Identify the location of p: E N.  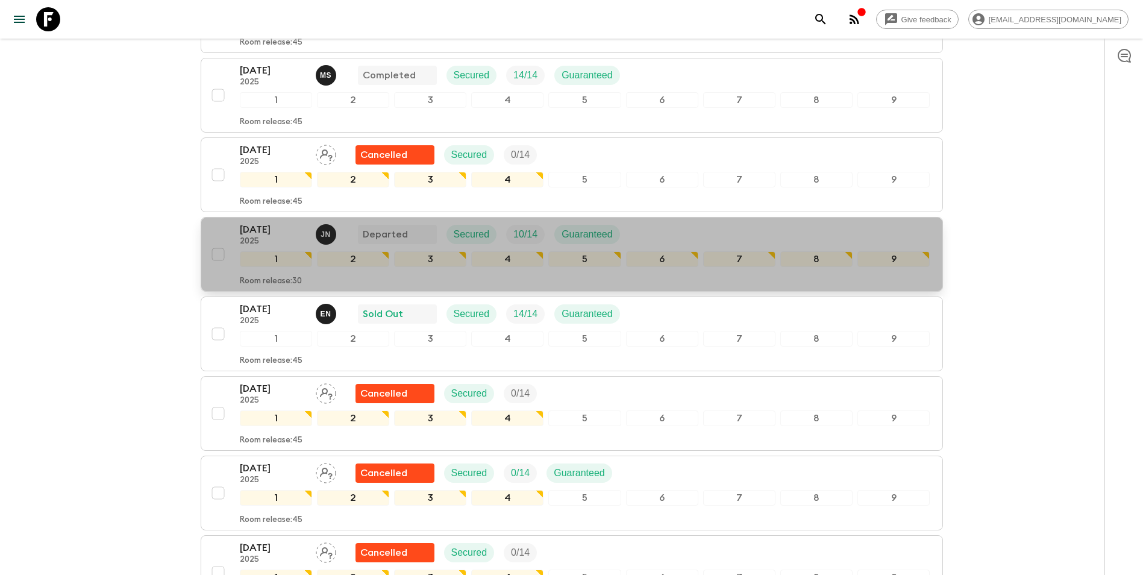
(326, 314).